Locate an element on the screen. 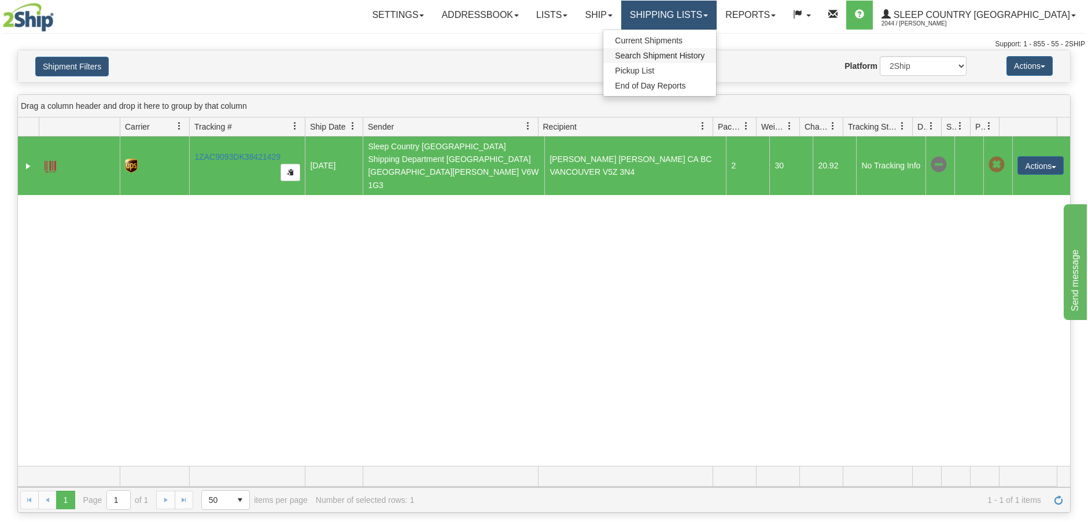  span: 50 is located at coordinates (216, 500).